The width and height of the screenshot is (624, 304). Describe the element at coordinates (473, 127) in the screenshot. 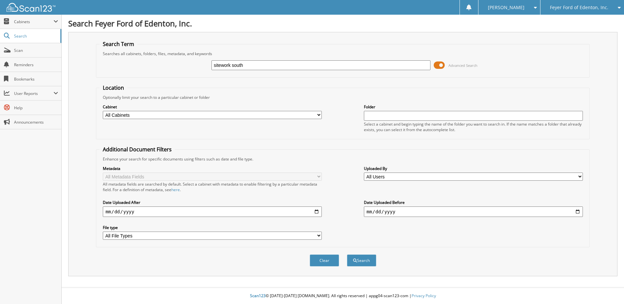

I see `div: Select a cabinet and begin typing the name of the folder you want to search in. If the name match...` at that location.